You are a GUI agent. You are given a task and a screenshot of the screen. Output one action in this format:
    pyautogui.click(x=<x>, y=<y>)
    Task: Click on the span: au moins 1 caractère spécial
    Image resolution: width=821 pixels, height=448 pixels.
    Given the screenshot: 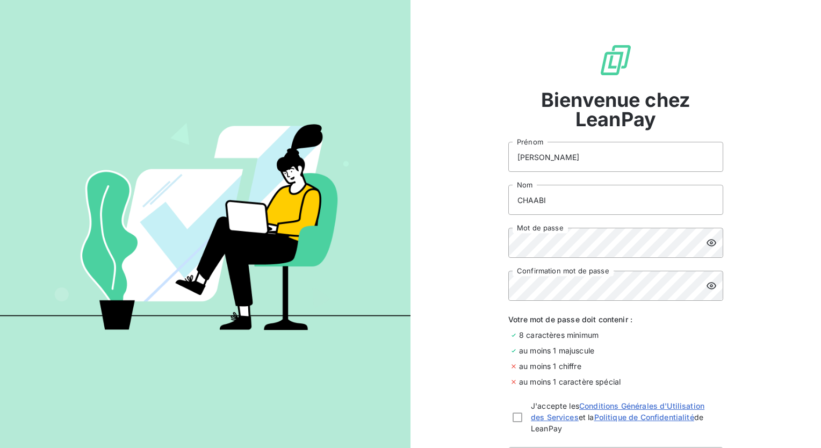 What is the action you would take?
    pyautogui.click(x=569, y=381)
    